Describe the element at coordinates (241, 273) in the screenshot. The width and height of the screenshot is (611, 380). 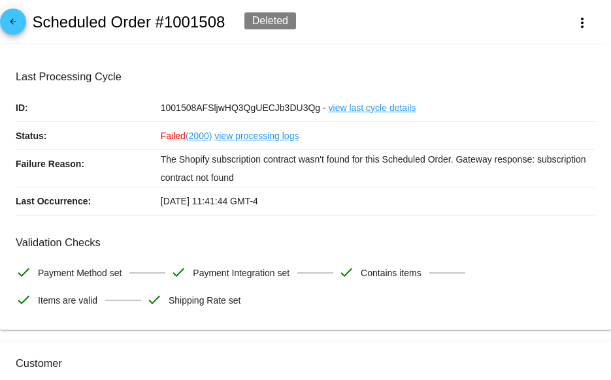
I see `span: Payment Integration set` at that location.